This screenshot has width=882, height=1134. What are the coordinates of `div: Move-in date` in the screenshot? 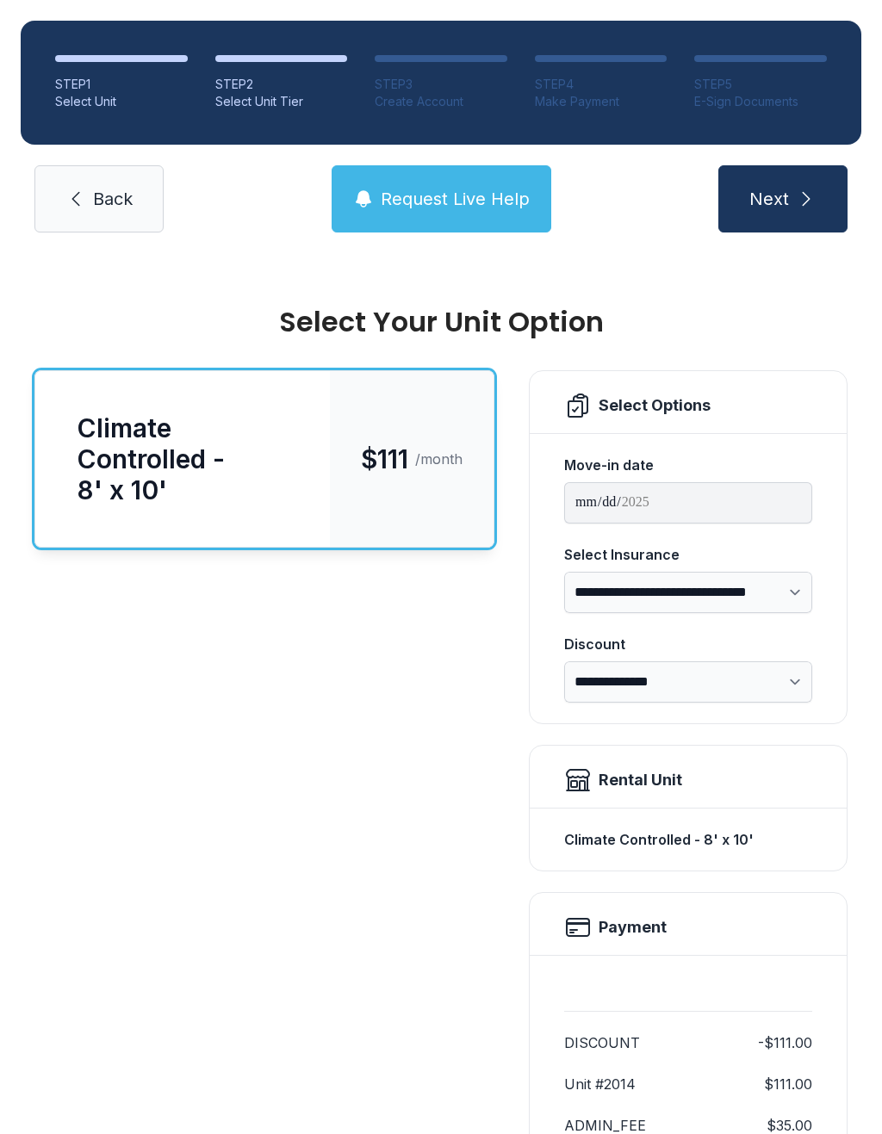 It's located at (688, 465).